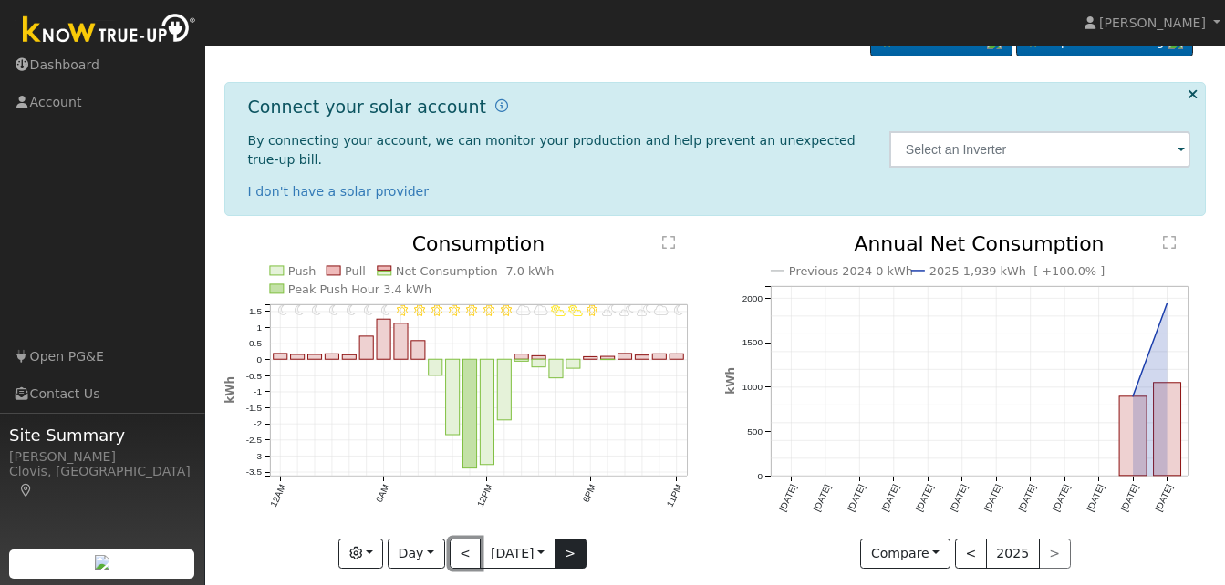 The image size is (1225, 585). What do you see at coordinates (475, 271) in the screenshot?
I see `text: Net Consumption -7.0 kWh` at bounding box center [475, 271].